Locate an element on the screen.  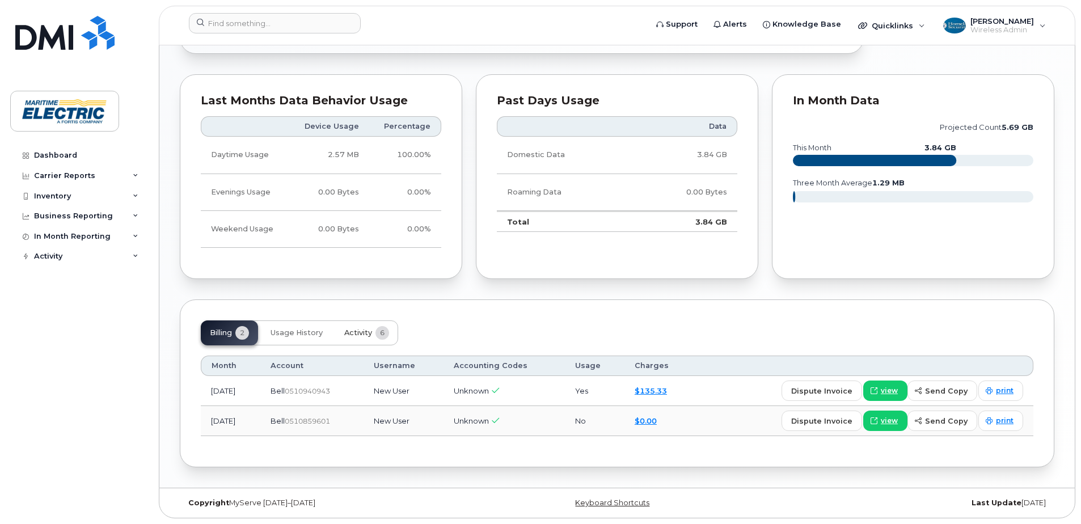
tspan: 5.69 GB is located at coordinates (1017, 127).